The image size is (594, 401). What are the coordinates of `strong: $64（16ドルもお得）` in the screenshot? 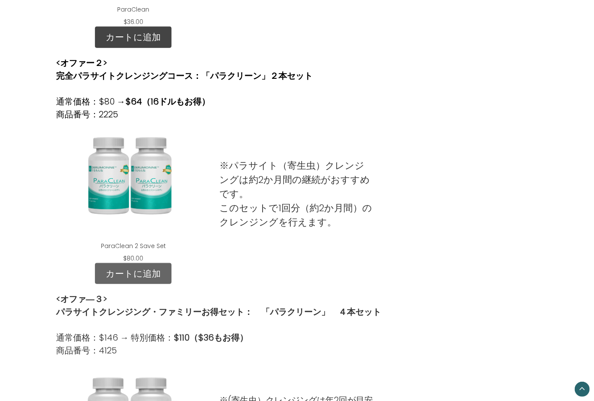 It's located at (168, 101).